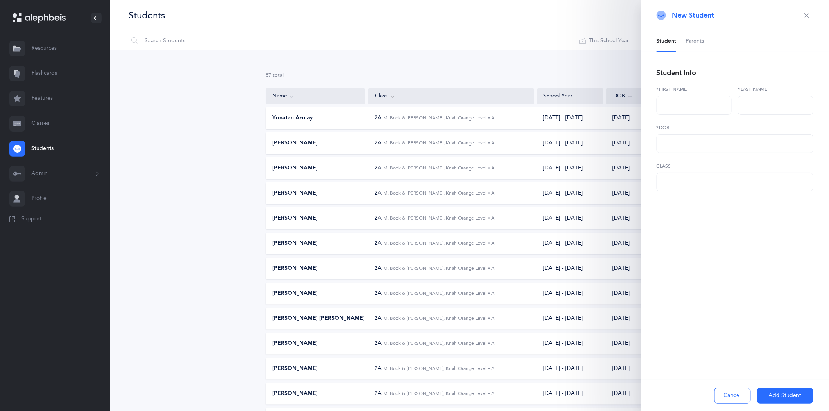 This screenshot has height=411, width=829. I want to click on span: Support, so click(31, 219).